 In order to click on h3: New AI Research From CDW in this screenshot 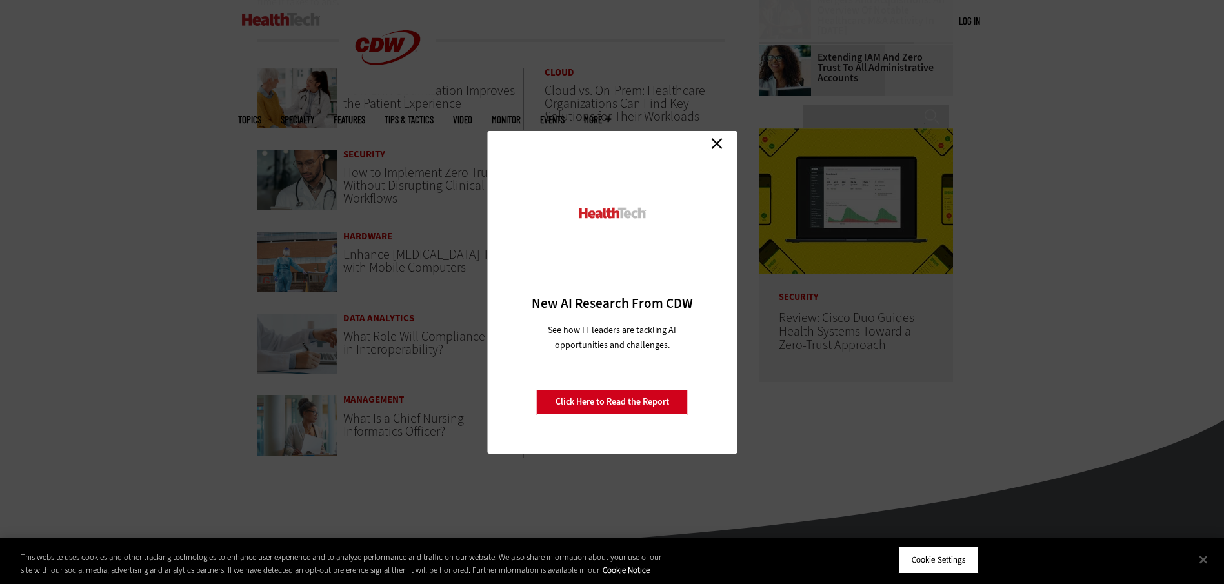, I will do `click(612, 303)`.